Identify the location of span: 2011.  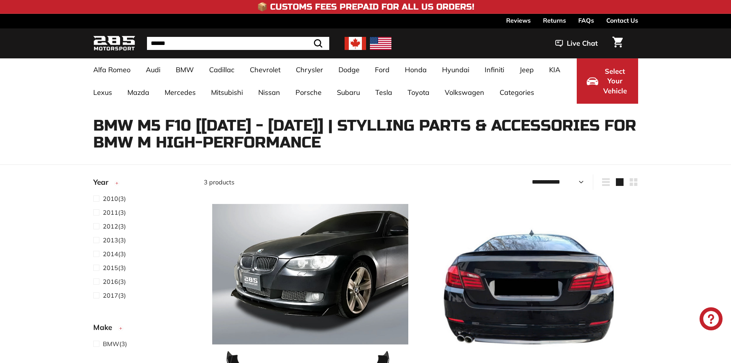
(111, 212).